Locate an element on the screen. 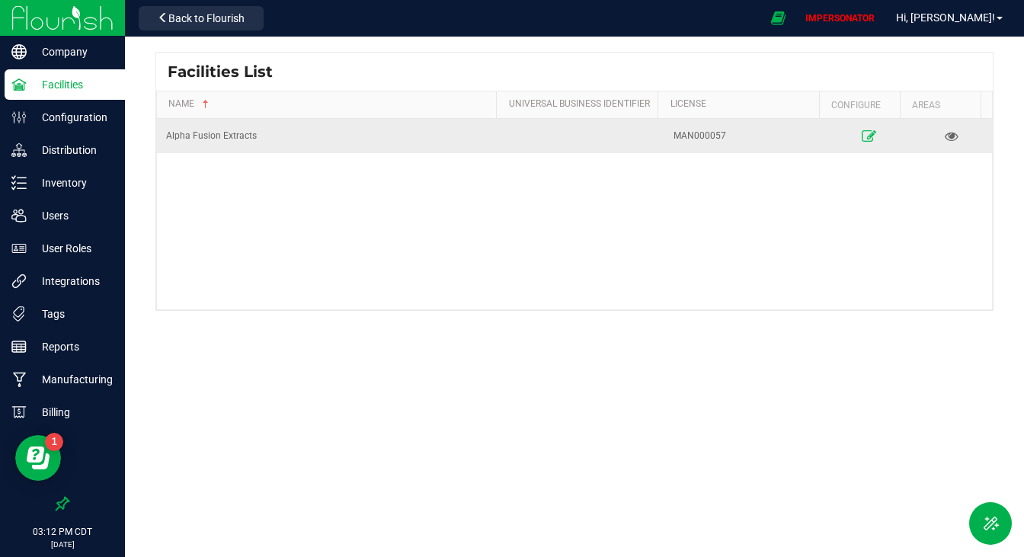 Image resolution: width=1024 pixels, height=557 pixels. inline-svg: Billing is located at coordinates (19, 412).